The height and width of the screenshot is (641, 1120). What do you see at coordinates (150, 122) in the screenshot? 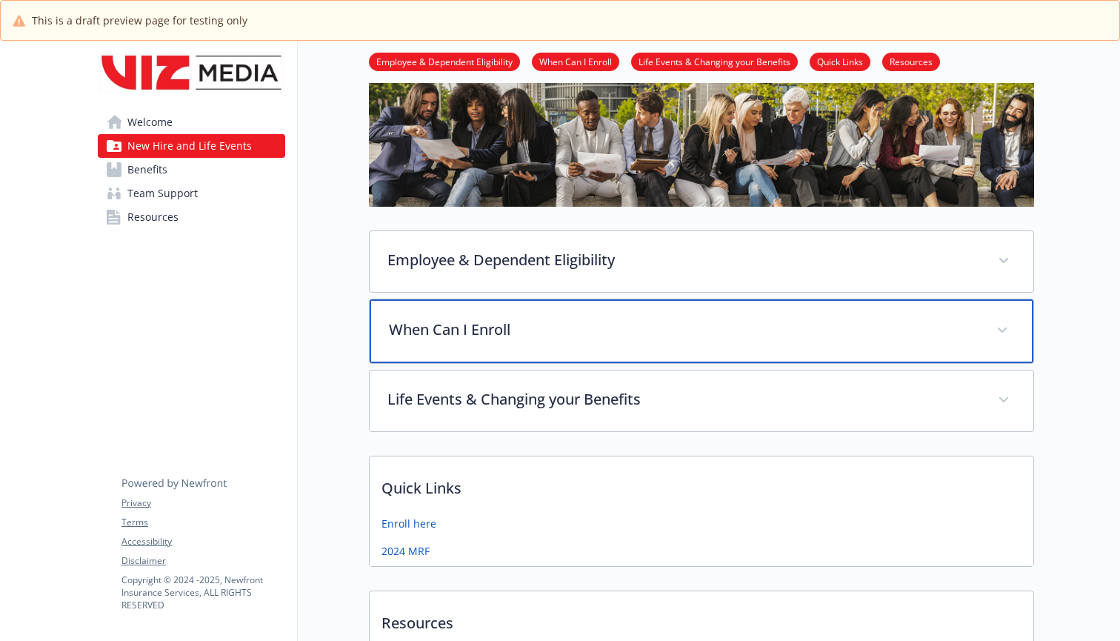
I see `span: Welcome` at bounding box center [150, 122].